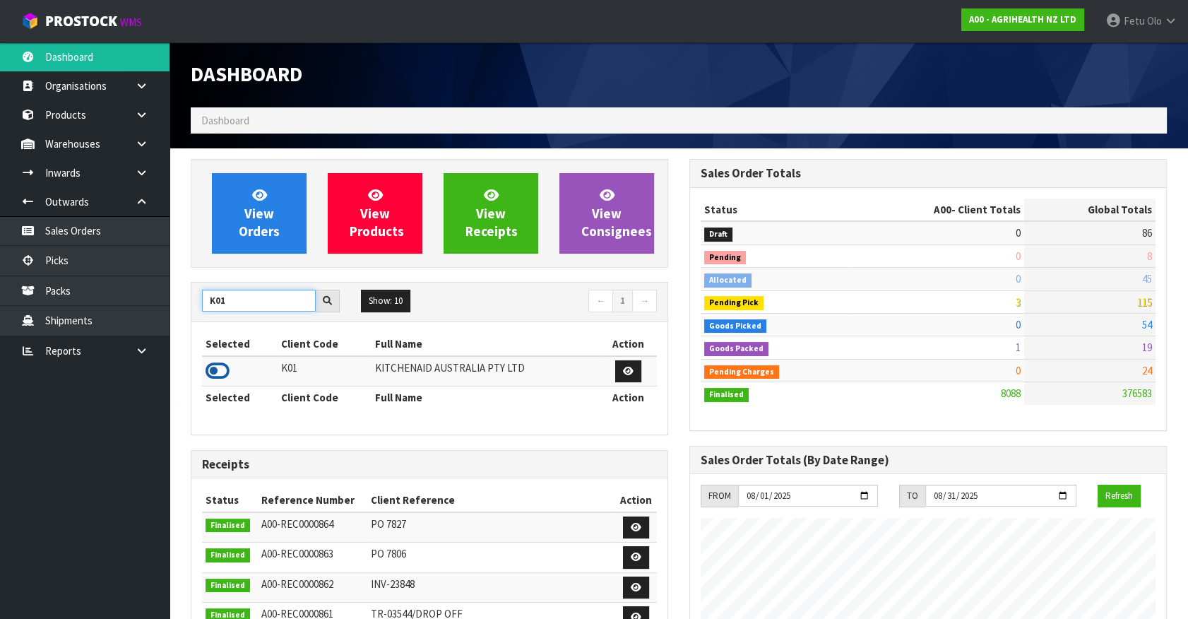  Describe the element at coordinates (928, 460) in the screenshot. I see `h3: Sales Order Totals (By Date Range)` at that location.